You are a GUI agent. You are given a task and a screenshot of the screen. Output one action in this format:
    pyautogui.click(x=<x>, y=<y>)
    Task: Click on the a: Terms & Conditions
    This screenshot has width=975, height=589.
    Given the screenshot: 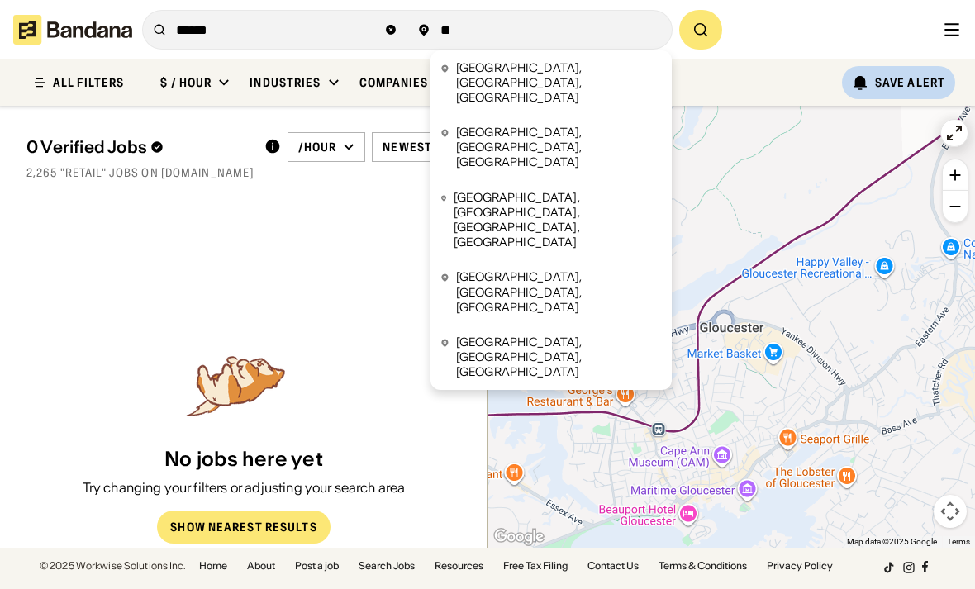 What is the action you would take?
    pyautogui.click(x=702, y=566)
    